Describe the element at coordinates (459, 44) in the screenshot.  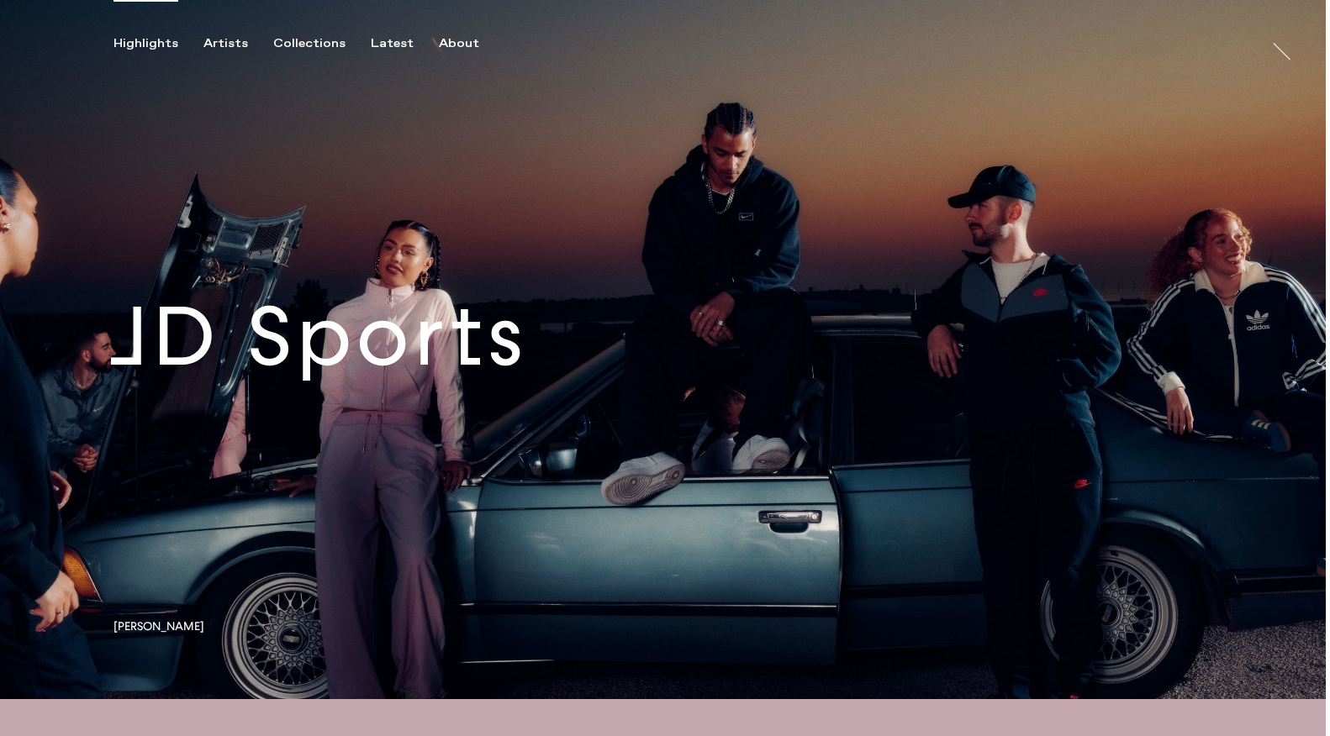
I see `div: About` at that location.